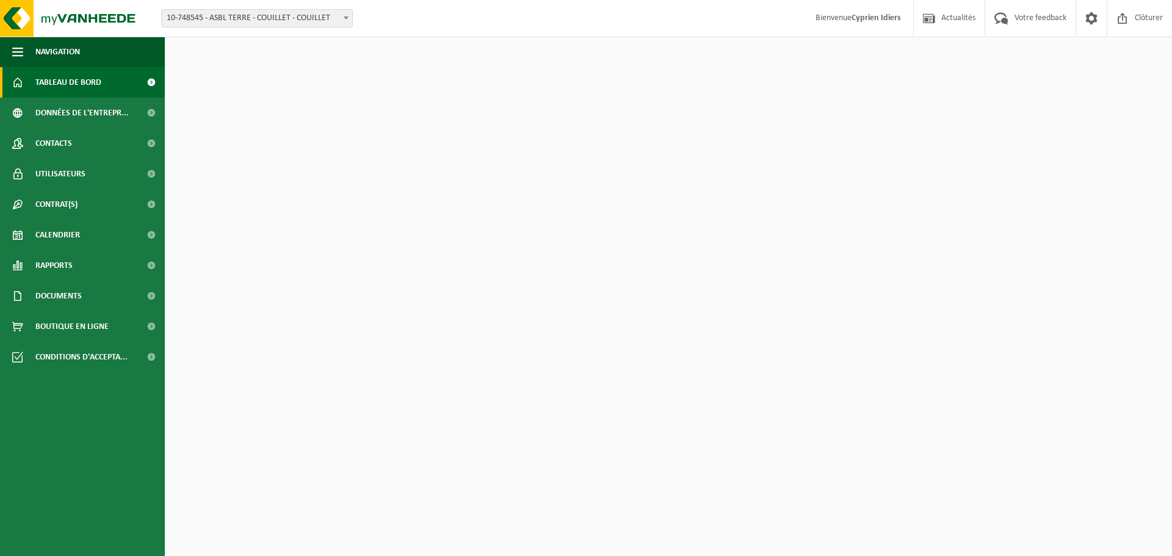  What do you see at coordinates (57, 52) in the screenshot?
I see `span: Navigation` at bounding box center [57, 52].